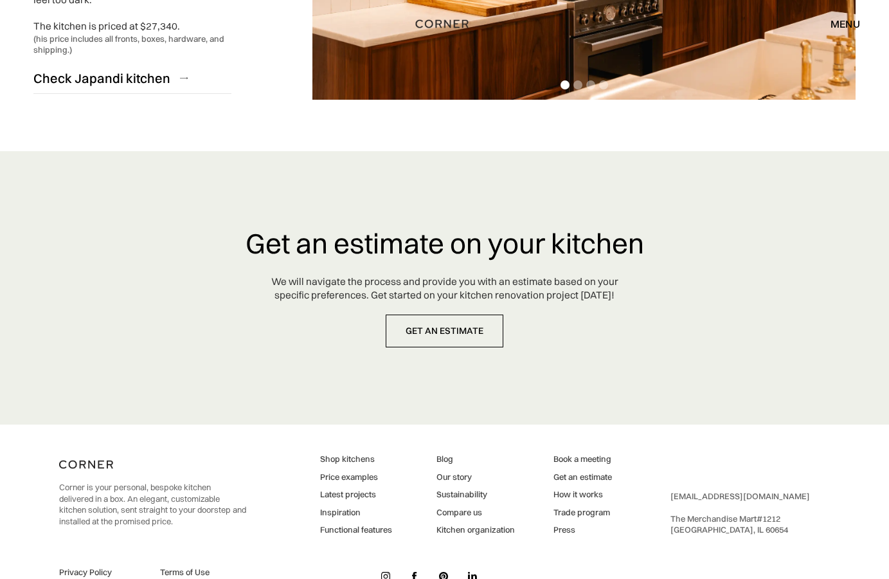 This screenshot has width=889, height=579. What do you see at coordinates (356, 530) in the screenshot?
I see `a: Functional features` at bounding box center [356, 530].